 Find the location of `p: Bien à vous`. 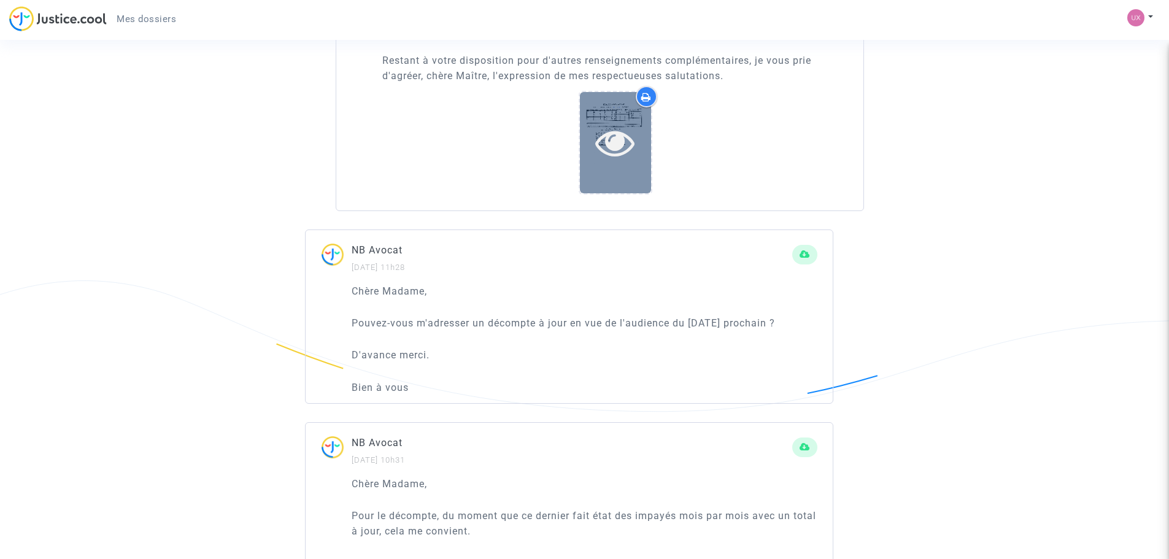

p: Bien à vous is located at coordinates (584, 387).